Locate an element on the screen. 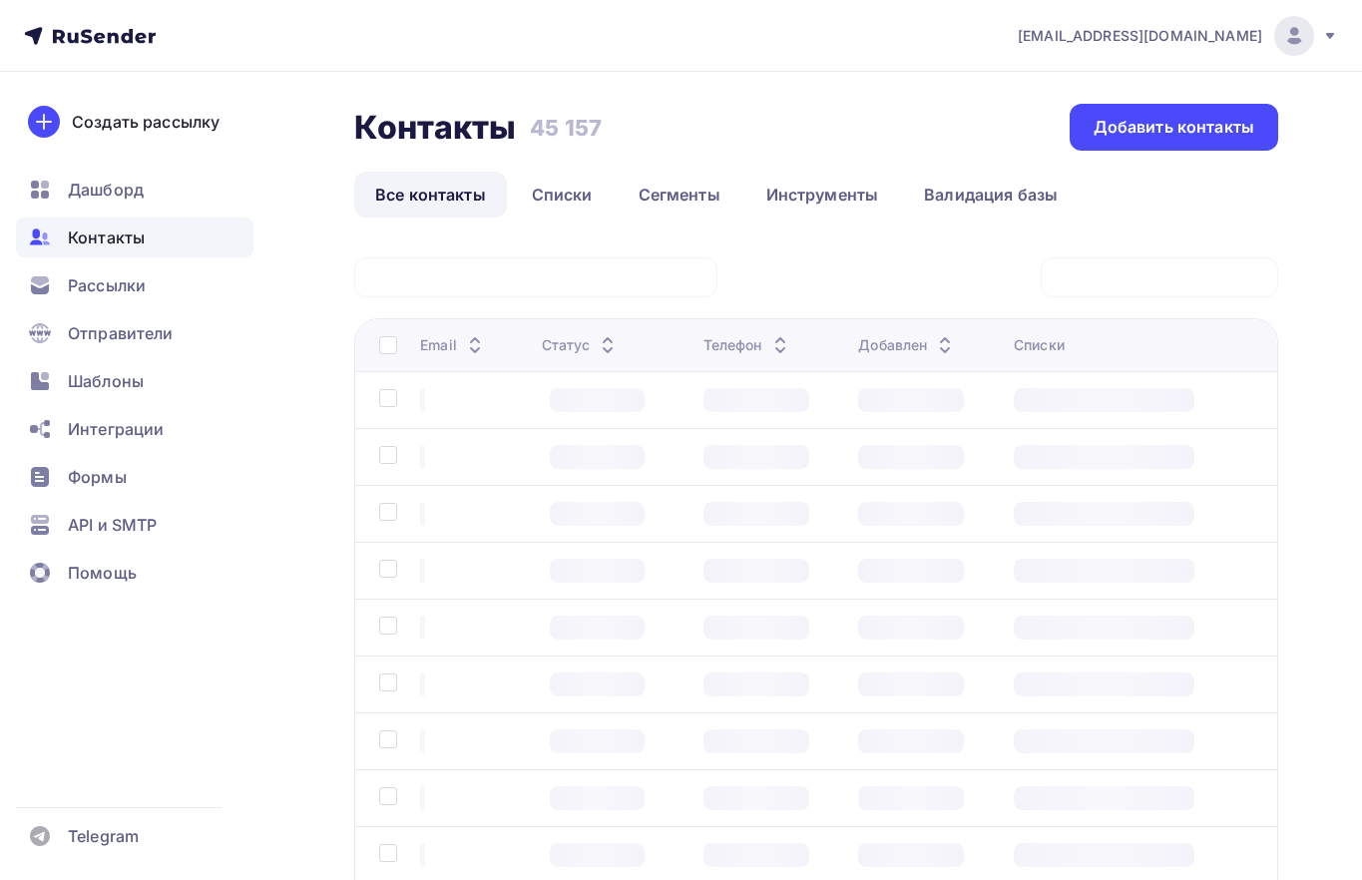 The height and width of the screenshot is (880, 1362). h3: 45 157 is located at coordinates (566, 128).